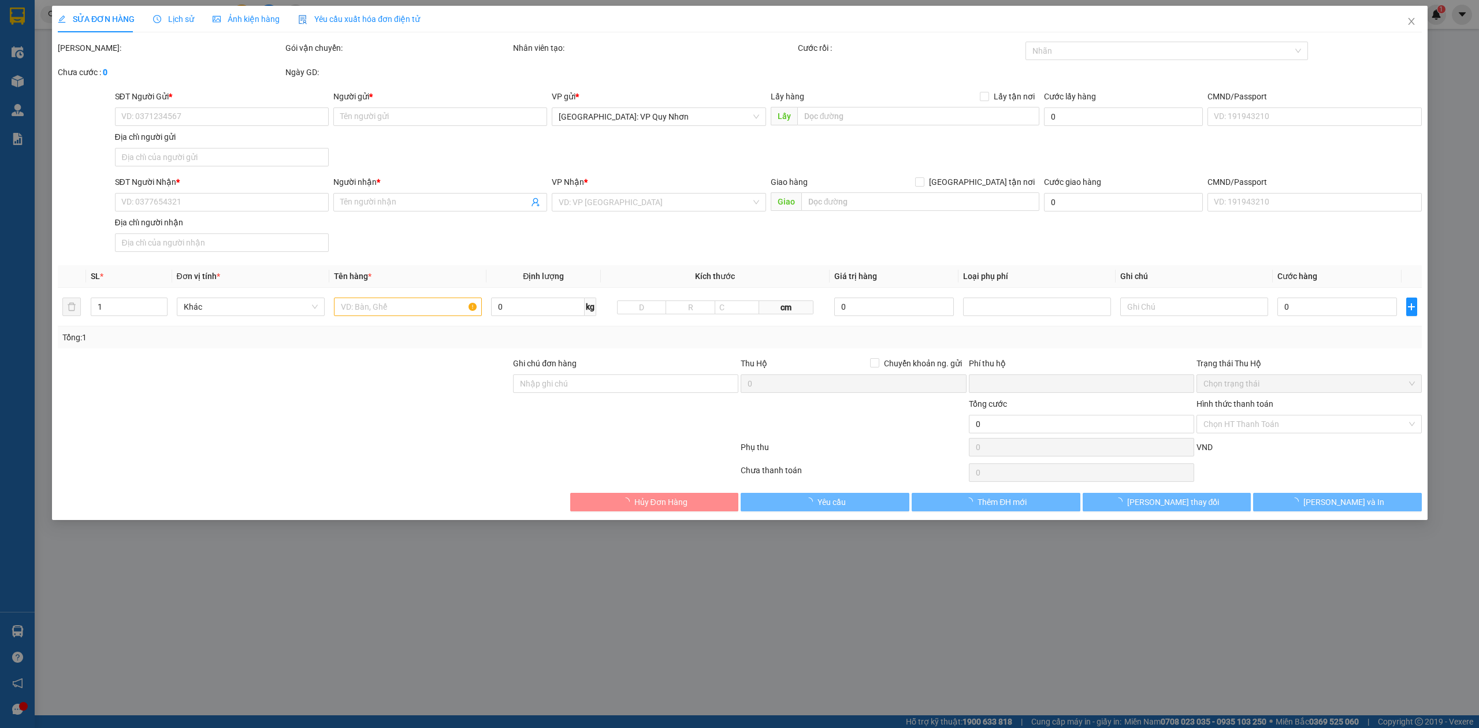  Describe the element at coordinates (221, 222) in the screenshot. I see `div: Địa chỉ người nhận` at that location.